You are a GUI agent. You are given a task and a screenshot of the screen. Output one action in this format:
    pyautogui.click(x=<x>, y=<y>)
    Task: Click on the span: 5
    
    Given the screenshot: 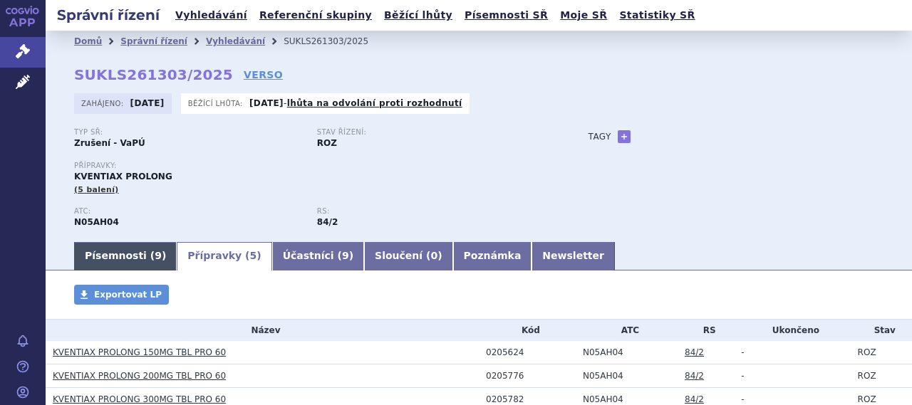 What is the action you would take?
    pyautogui.click(x=254, y=256)
    